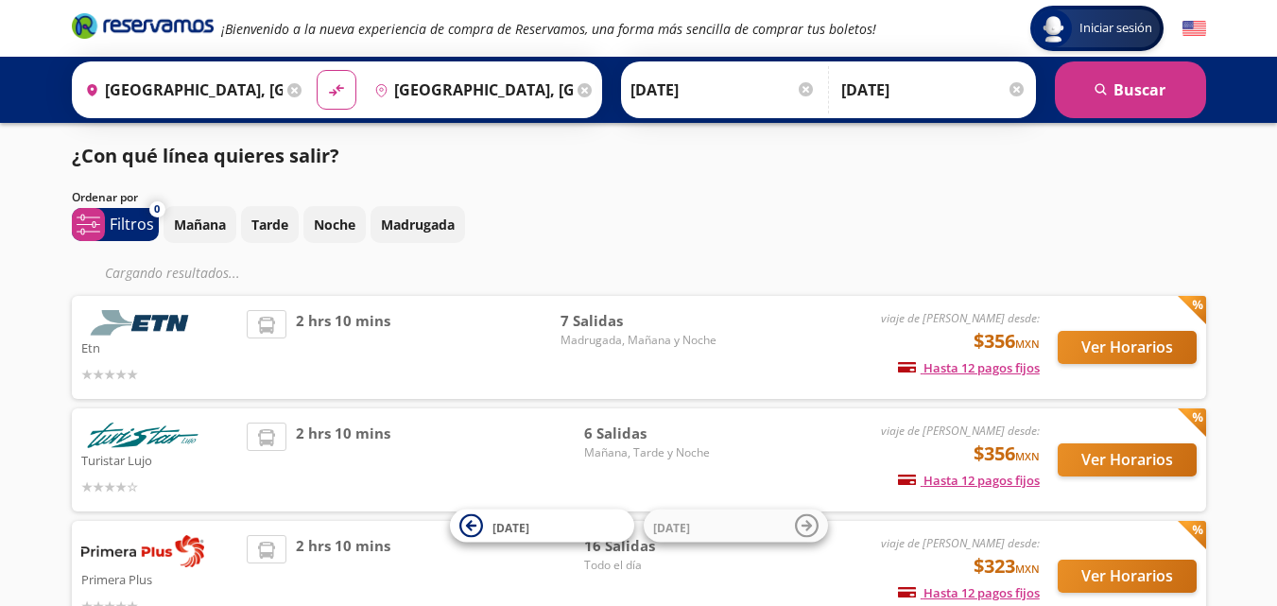 The image size is (1277, 606). Describe the element at coordinates (1115, 28) in the screenshot. I see `span: Iniciar sesión` at that location.